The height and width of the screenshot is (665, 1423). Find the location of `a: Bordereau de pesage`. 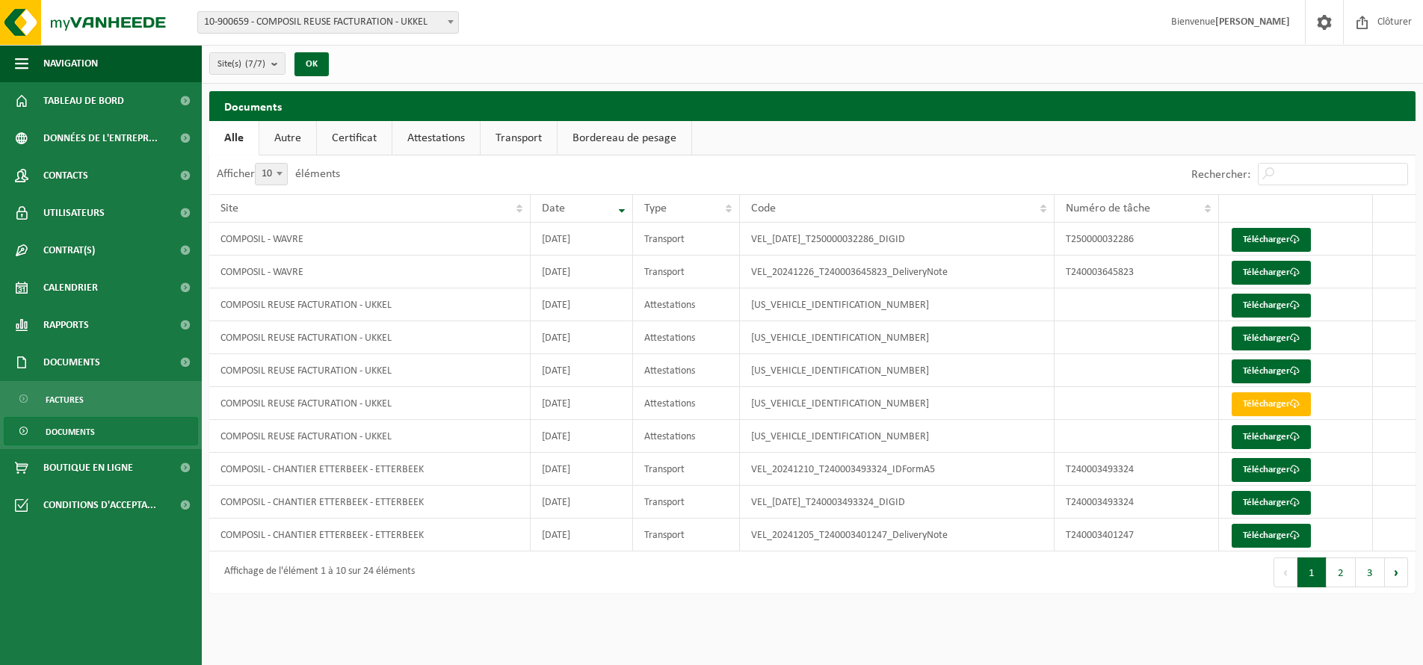

a: Bordereau de pesage is located at coordinates (624, 138).